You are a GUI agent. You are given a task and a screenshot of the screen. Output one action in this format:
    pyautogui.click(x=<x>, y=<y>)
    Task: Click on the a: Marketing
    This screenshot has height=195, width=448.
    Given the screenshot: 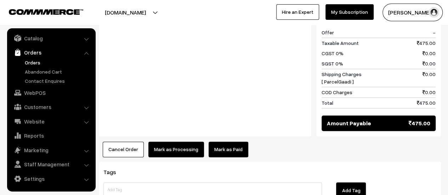 What is the action you would take?
    pyautogui.click(x=51, y=150)
    